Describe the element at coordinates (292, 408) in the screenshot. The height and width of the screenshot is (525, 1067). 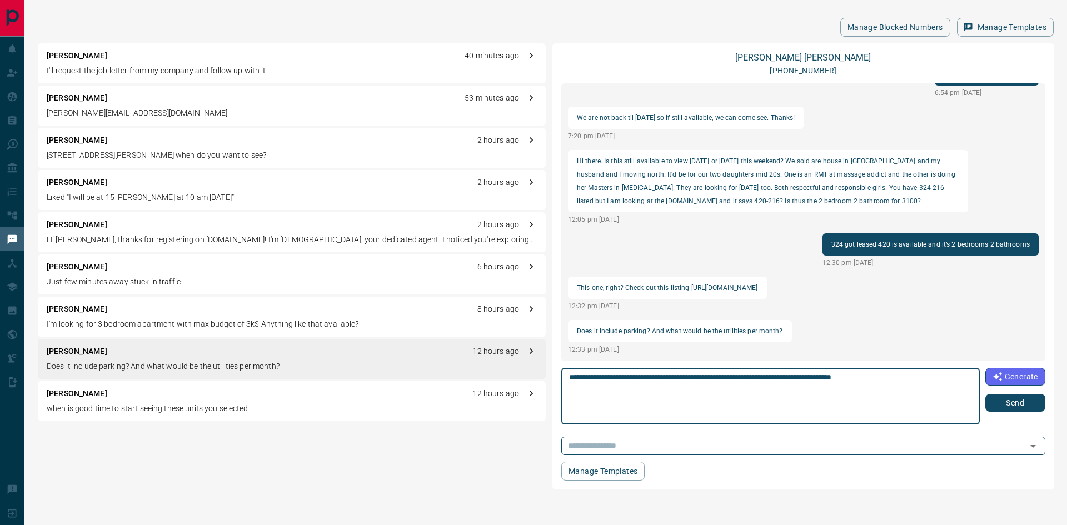
I see `p: when is good time to start seeing these units you selected` at that location.